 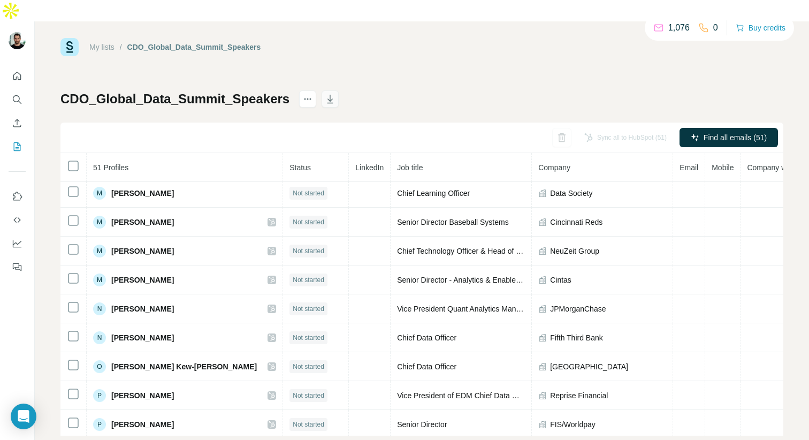 What do you see at coordinates (300, 167) in the screenshot?
I see `span: Status` at bounding box center [300, 167].